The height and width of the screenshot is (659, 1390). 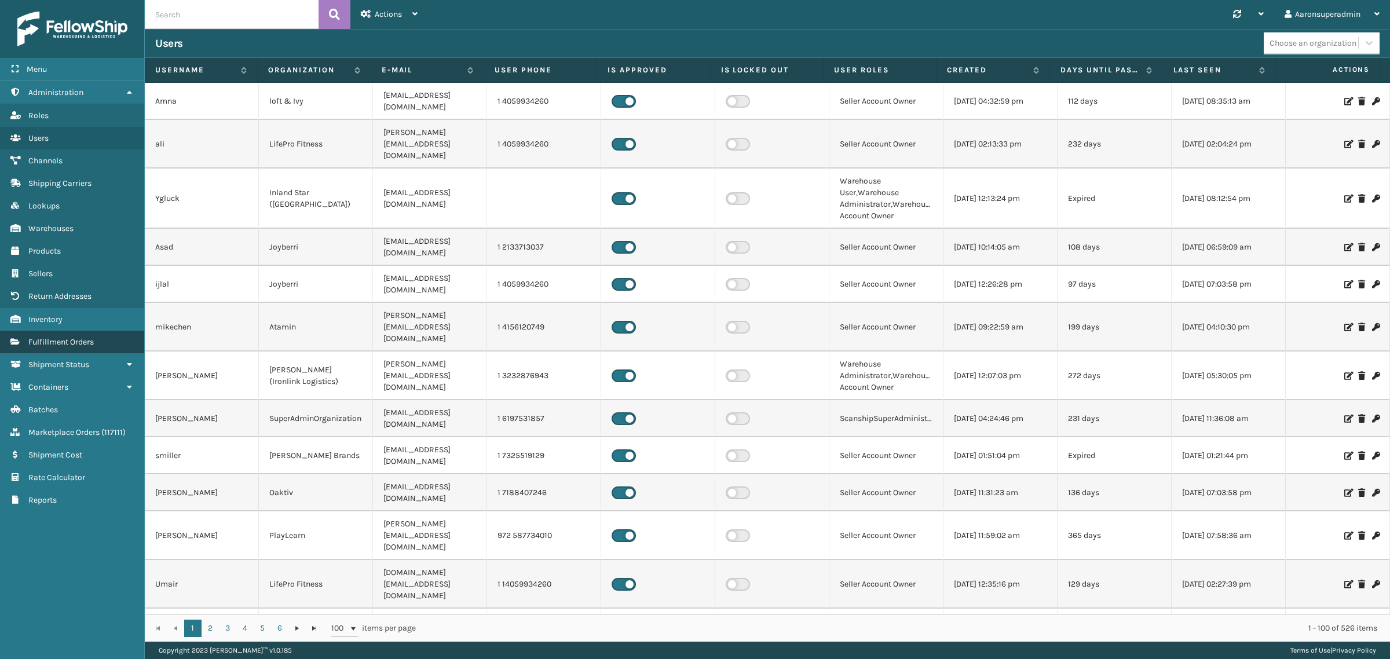 I want to click on td: Warehouse Administrator,Warehouse Account Owner, so click(x=886, y=376).